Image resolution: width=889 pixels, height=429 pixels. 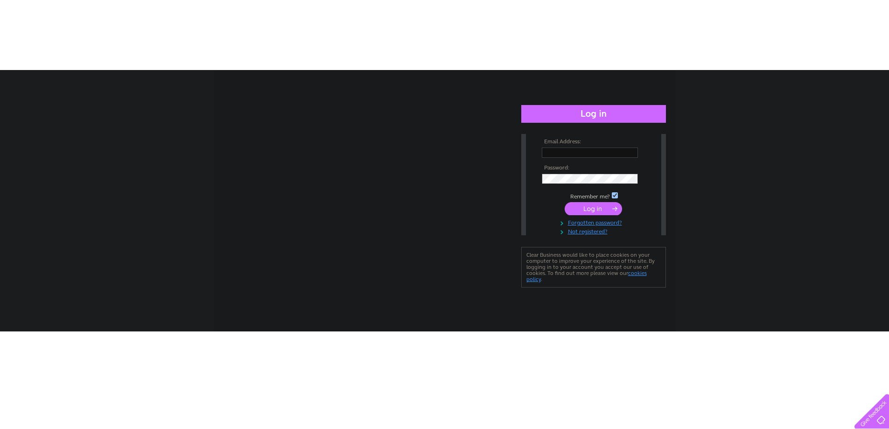 What do you see at coordinates (594, 196) in the screenshot?
I see `td: Remember me?` at bounding box center [594, 196].